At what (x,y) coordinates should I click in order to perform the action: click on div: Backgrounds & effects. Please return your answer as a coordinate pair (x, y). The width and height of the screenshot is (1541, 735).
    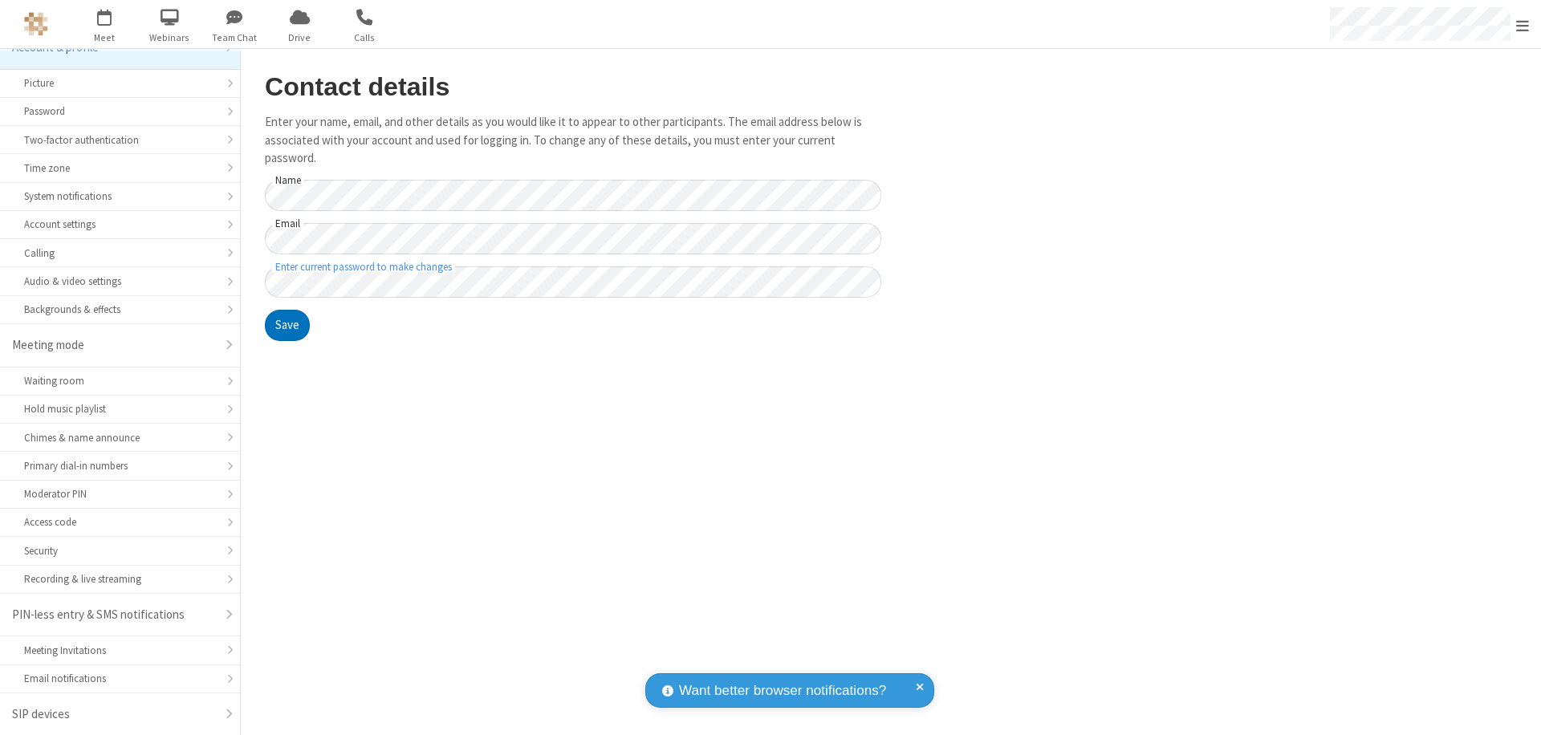
    Looking at the image, I should click on (120, 309).